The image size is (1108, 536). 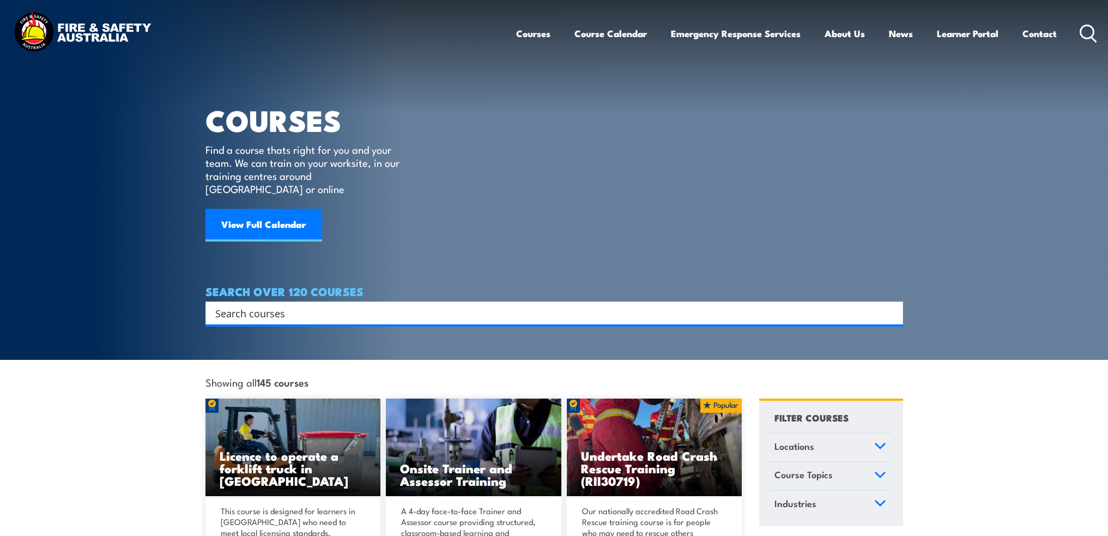 What do you see at coordinates (533, 33) in the screenshot?
I see `a: Courses` at bounding box center [533, 33].